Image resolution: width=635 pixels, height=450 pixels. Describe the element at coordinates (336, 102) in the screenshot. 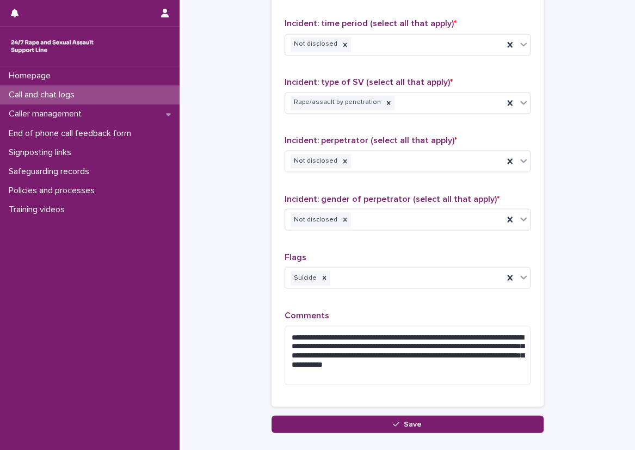

I see `div: Rape/assault by penetration` at that location.